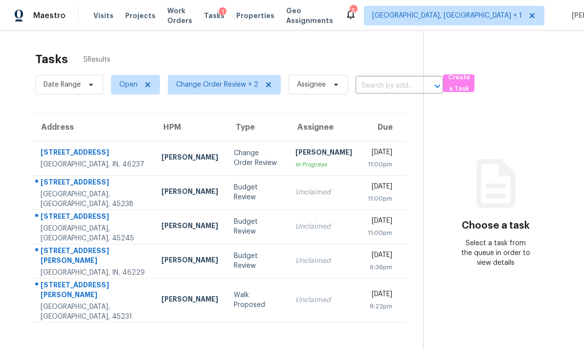  I want to click on span: Geo Assignments, so click(310, 16).